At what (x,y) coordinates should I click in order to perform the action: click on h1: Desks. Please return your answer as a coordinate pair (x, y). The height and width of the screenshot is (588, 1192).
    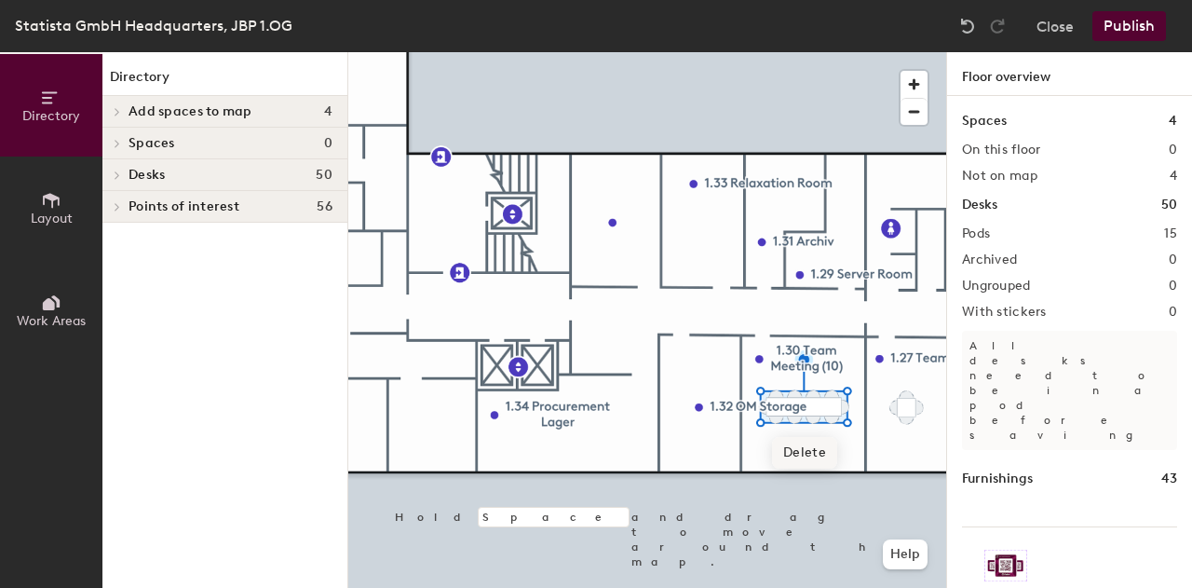
    Looking at the image, I should click on (980, 205).